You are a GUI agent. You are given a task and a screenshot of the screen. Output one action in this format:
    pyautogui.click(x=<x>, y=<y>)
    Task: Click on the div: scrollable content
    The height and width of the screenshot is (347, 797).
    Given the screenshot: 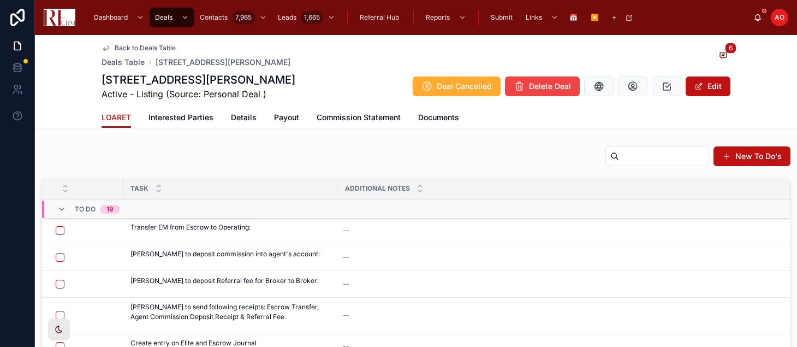 What is the action you would take?
    pyautogui.click(x=419, y=17)
    